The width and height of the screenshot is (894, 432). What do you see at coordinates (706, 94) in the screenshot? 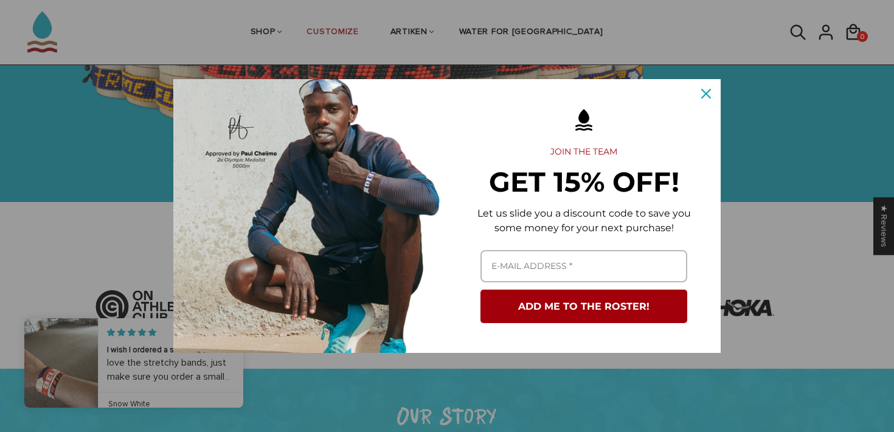
I see `svg: close icon` at bounding box center [706, 94].